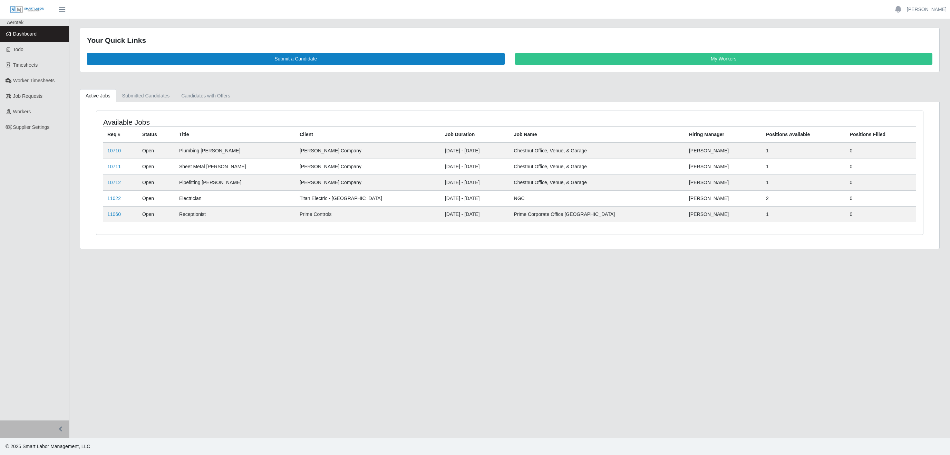  What do you see at coordinates (368, 134) in the screenshot?
I see `th: Client` at bounding box center [368, 134].